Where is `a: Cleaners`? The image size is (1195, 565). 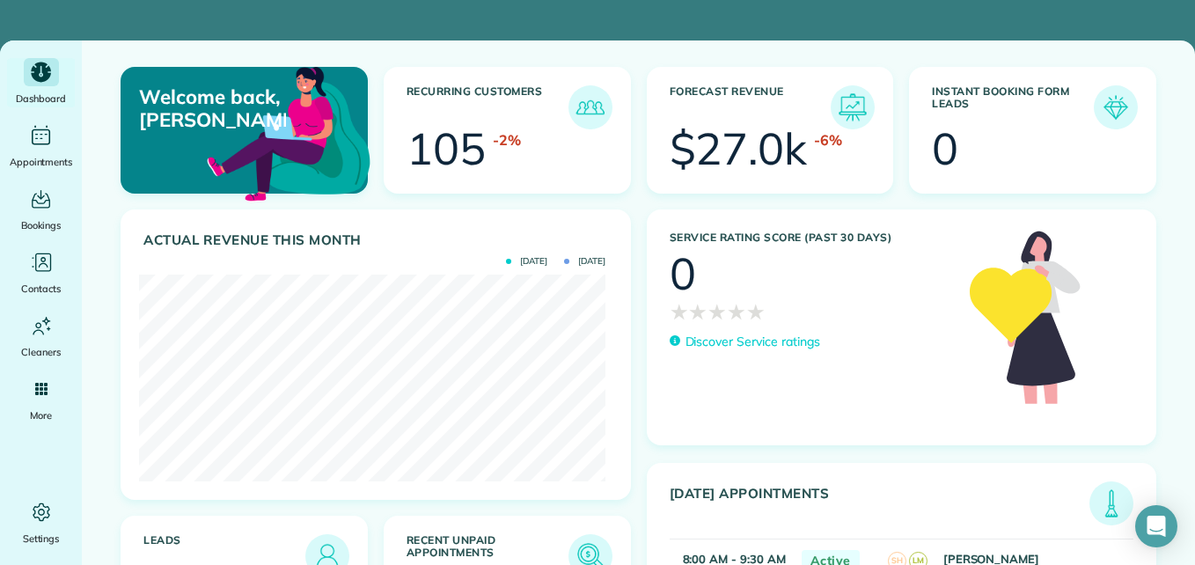 a: Cleaners is located at coordinates (40, 336).